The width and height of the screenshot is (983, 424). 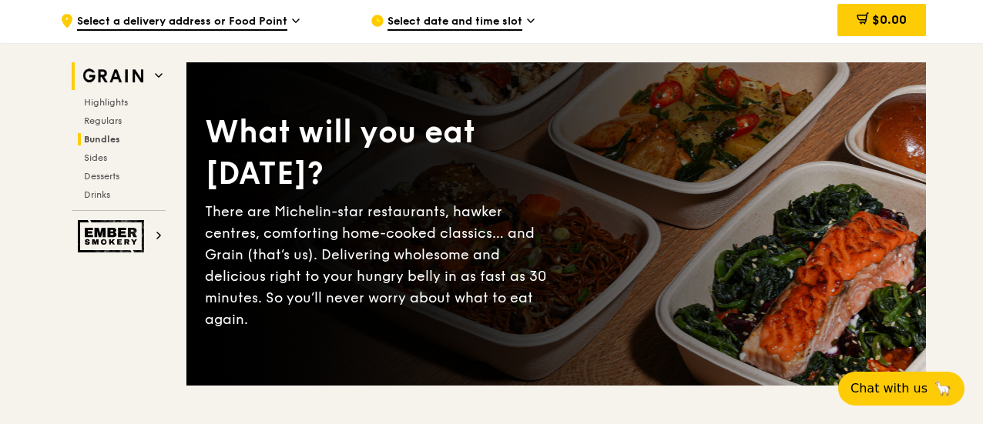 What do you see at coordinates (102, 176) in the screenshot?
I see `span: Desserts` at bounding box center [102, 176].